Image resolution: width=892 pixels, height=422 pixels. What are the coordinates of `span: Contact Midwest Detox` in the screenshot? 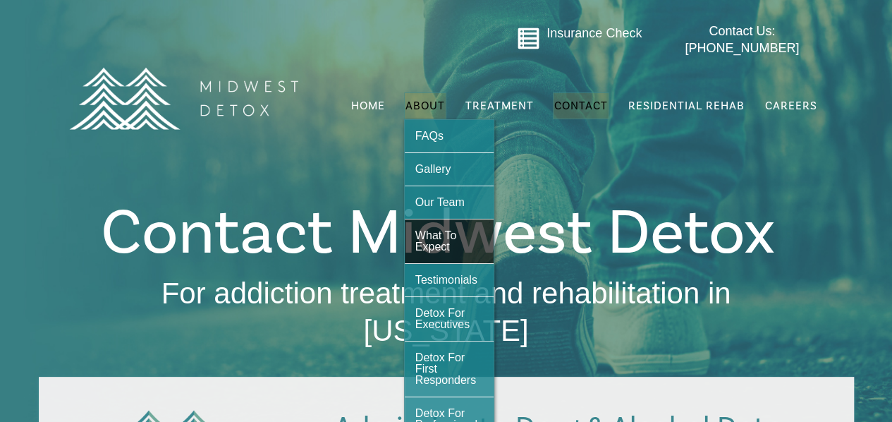 It's located at (438, 233).